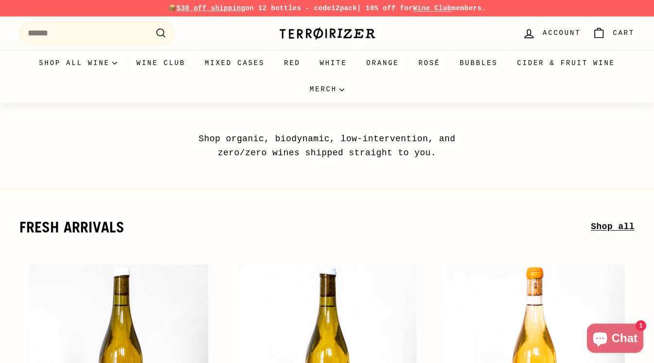  Describe the element at coordinates (344, 8) in the screenshot. I see `strong: 12pack` at that location.